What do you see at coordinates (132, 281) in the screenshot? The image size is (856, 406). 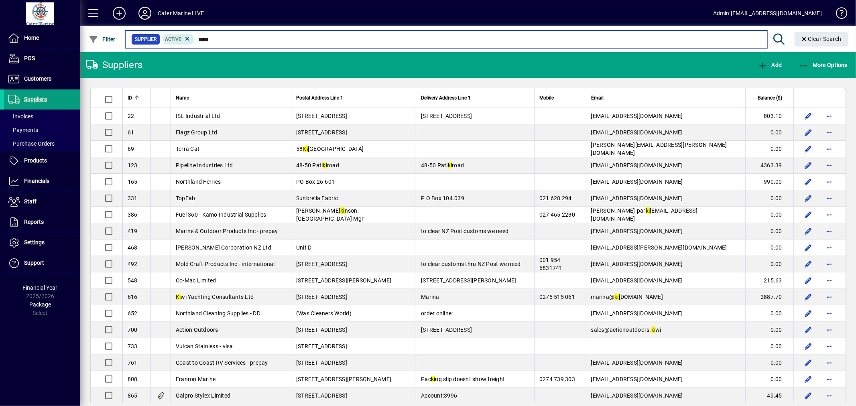 I see `span: 548` at bounding box center [132, 281].